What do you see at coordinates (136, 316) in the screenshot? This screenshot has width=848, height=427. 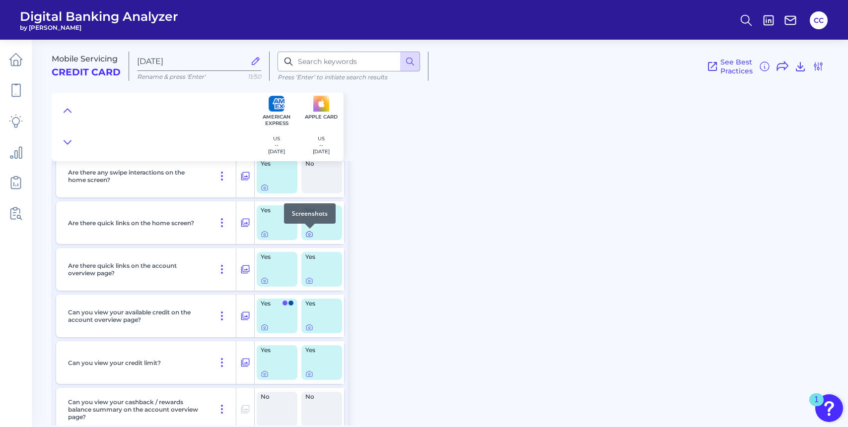 I see `p: Can you view your available credit on the account overview page?` at bounding box center [136, 316].